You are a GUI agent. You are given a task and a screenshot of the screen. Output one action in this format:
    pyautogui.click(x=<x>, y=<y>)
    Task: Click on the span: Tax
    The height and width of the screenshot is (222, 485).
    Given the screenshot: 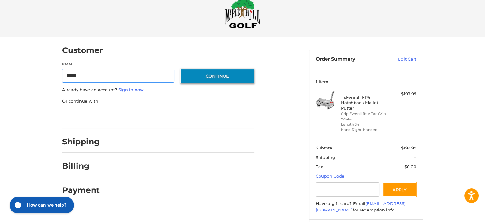 What is the action you would take?
    pyautogui.click(x=319, y=167)
    